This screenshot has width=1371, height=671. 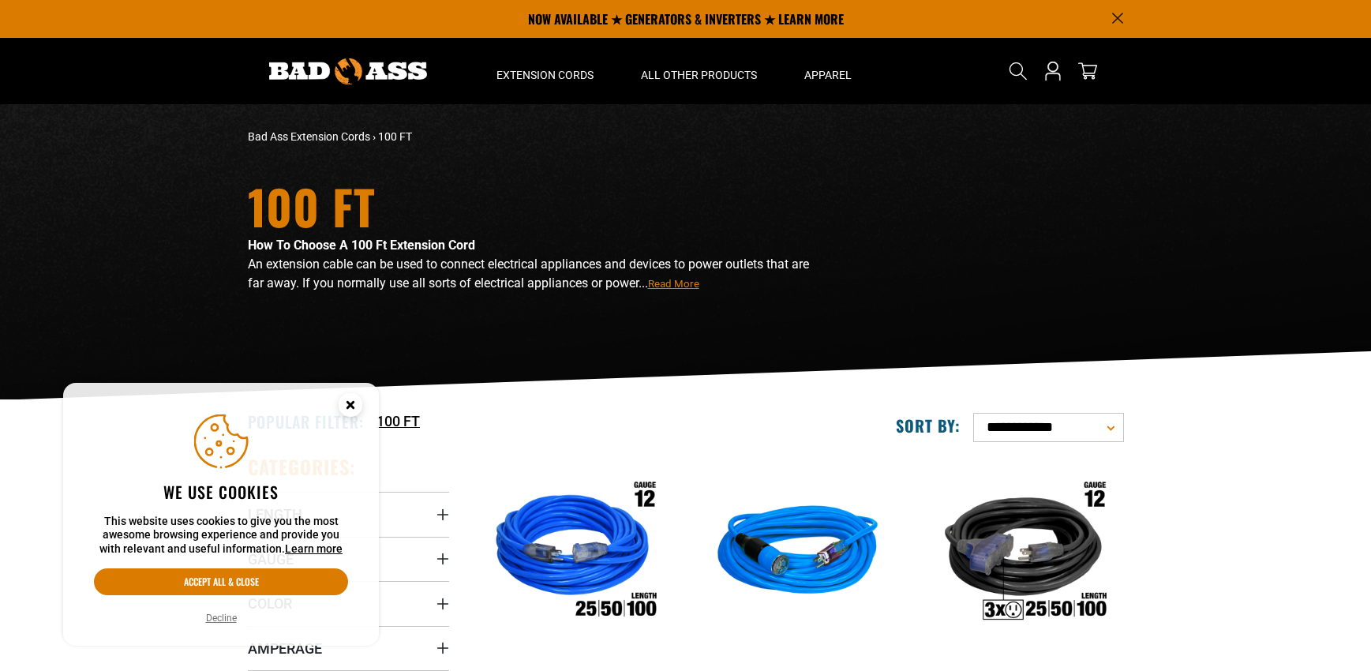 What do you see at coordinates (673, 283) in the screenshot?
I see `span: Read More` at bounding box center [673, 283].